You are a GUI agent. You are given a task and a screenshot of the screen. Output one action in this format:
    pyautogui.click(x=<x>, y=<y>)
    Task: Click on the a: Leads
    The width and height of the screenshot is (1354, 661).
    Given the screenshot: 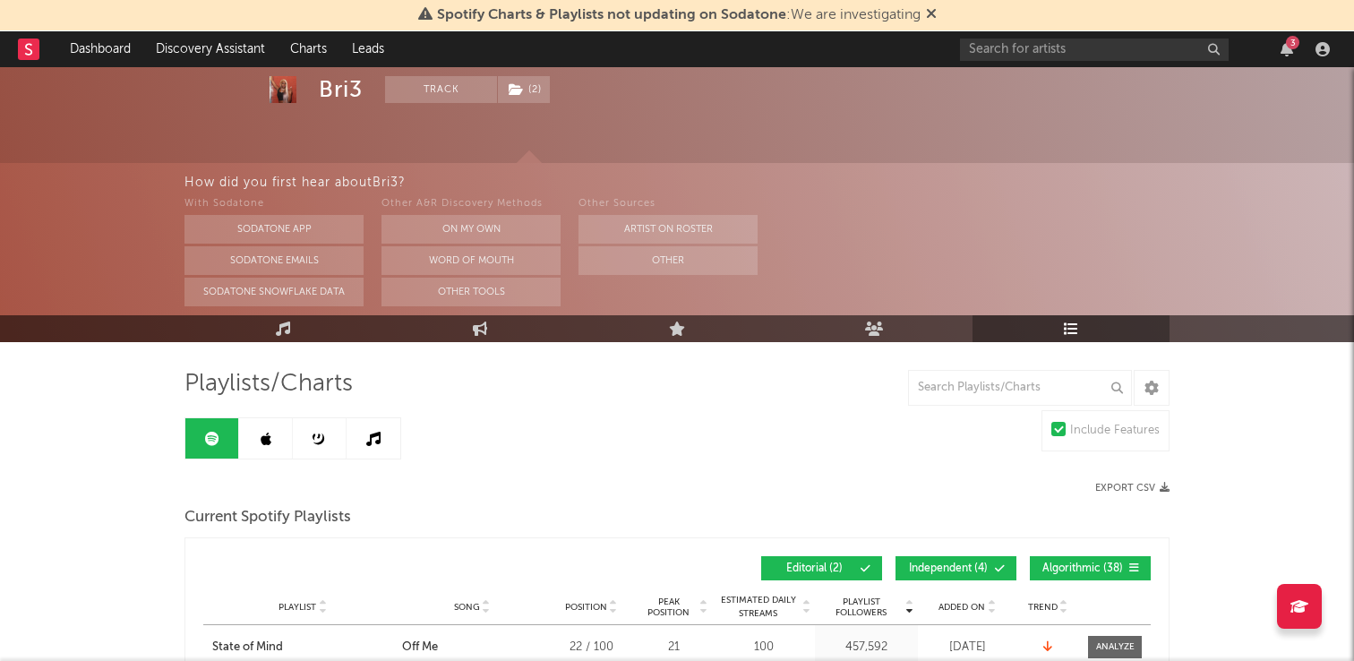 What is the action you would take?
    pyautogui.click(x=368, y=49)
    